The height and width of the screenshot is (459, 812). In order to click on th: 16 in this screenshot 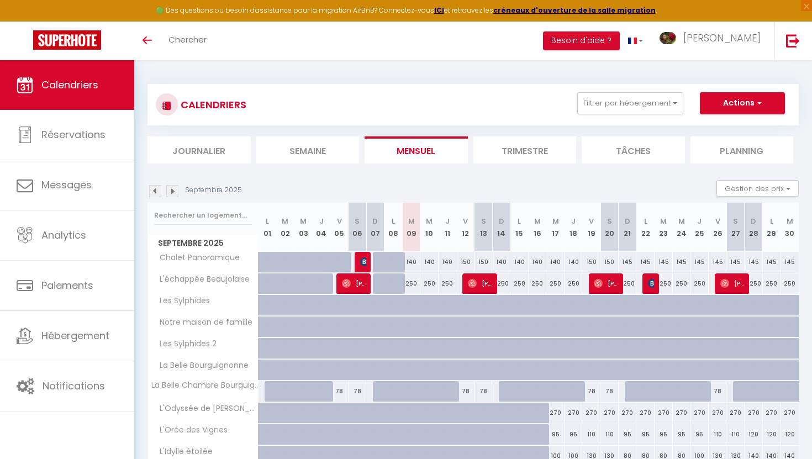, I will do `click(538, 227)`.